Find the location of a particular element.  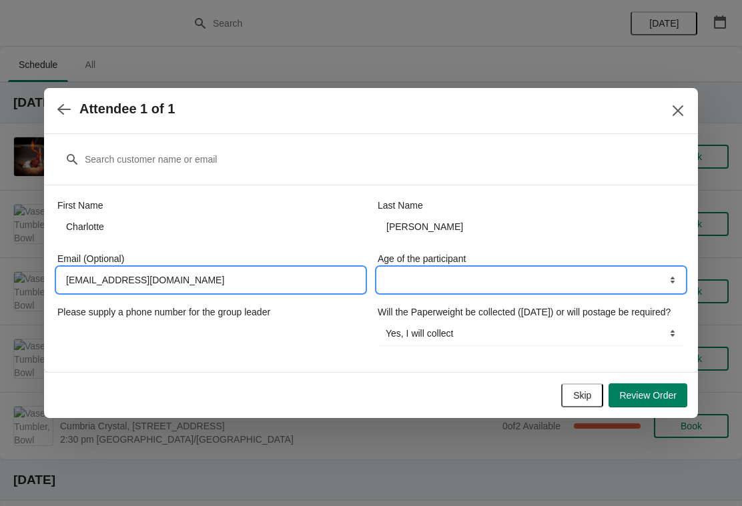

span: Skip is located at coordinates (582, 396).